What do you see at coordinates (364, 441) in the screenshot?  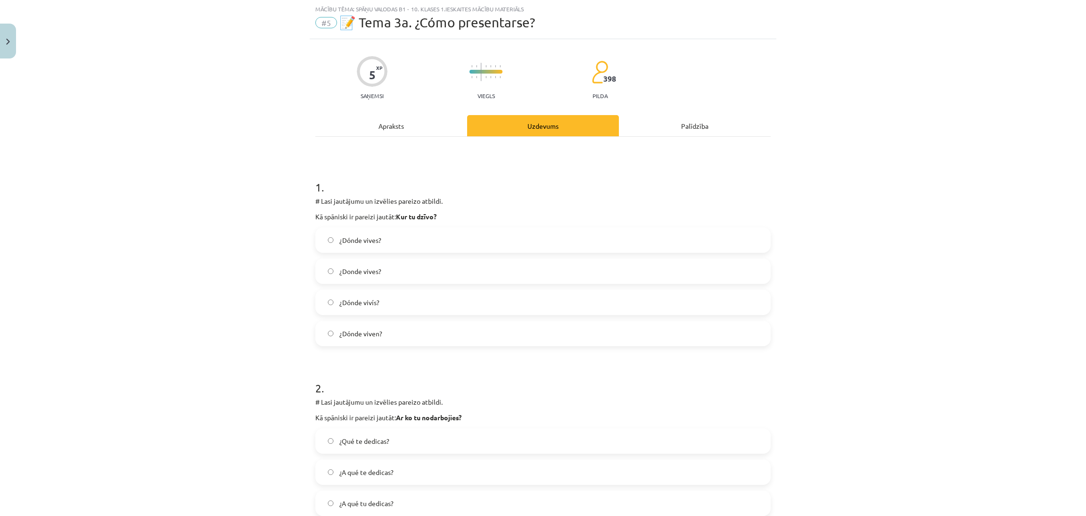 I see `span: ¿Qué te dedicas?` at bounding box center [364, 441].